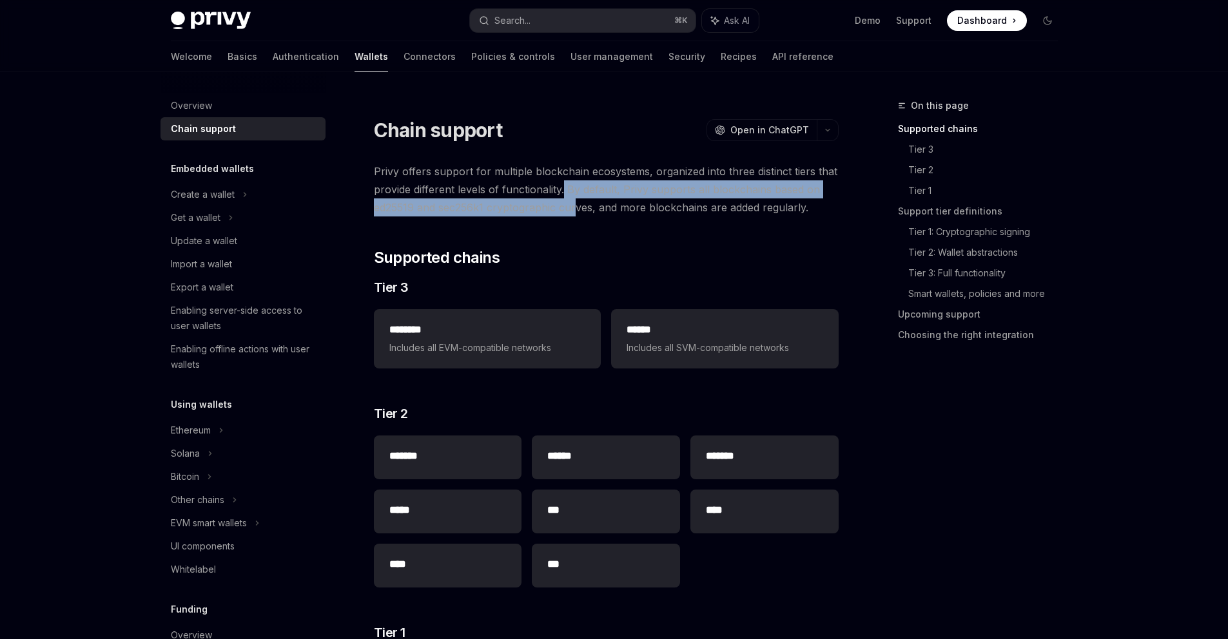 The image size is (1228, 639). Describe the element at coordinates (391, 414) in the screenshot. I see `span: Tier 2` at that location.